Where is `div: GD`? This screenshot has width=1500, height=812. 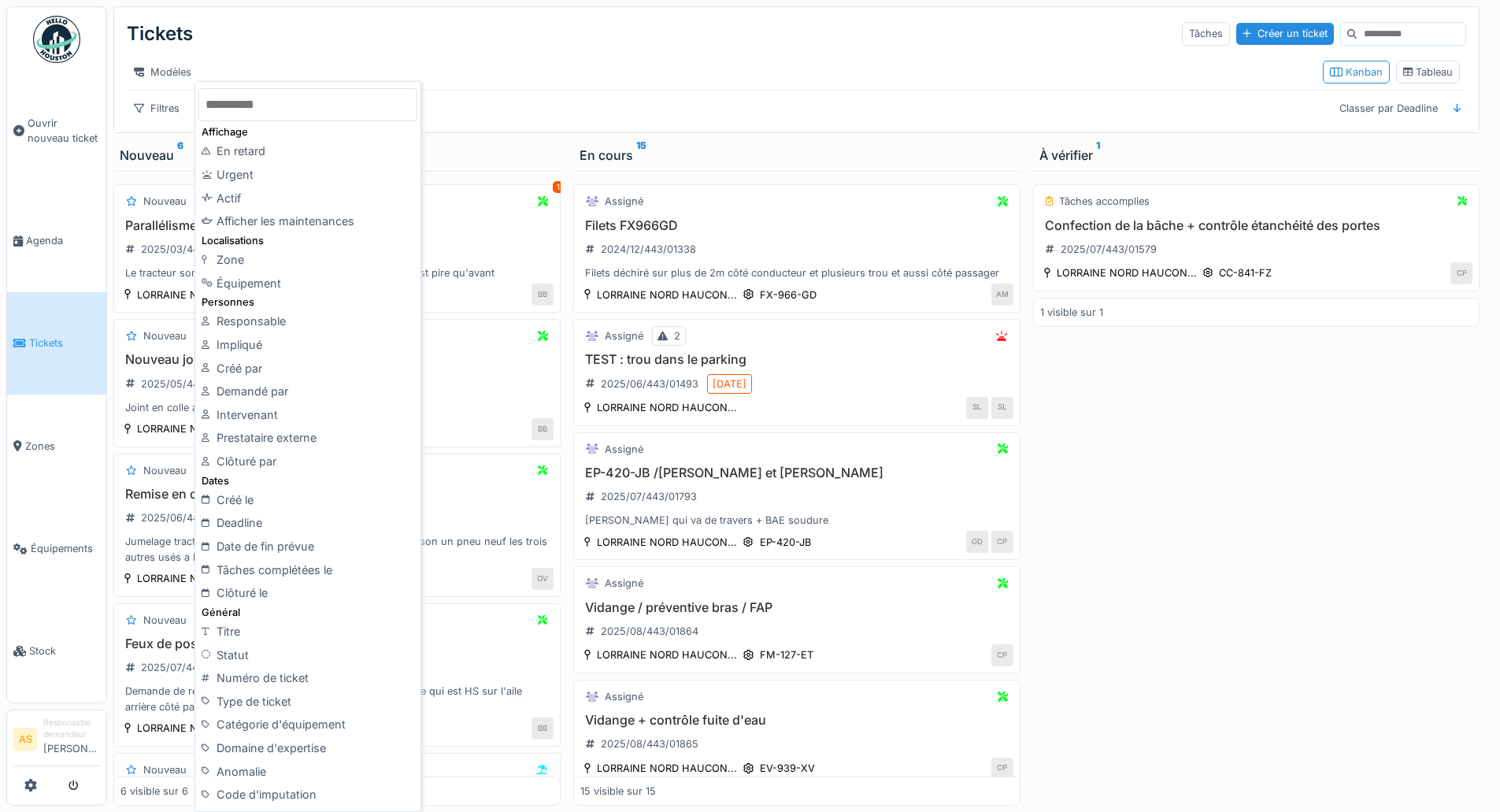 div: GD is located at coordinates (977, 542).